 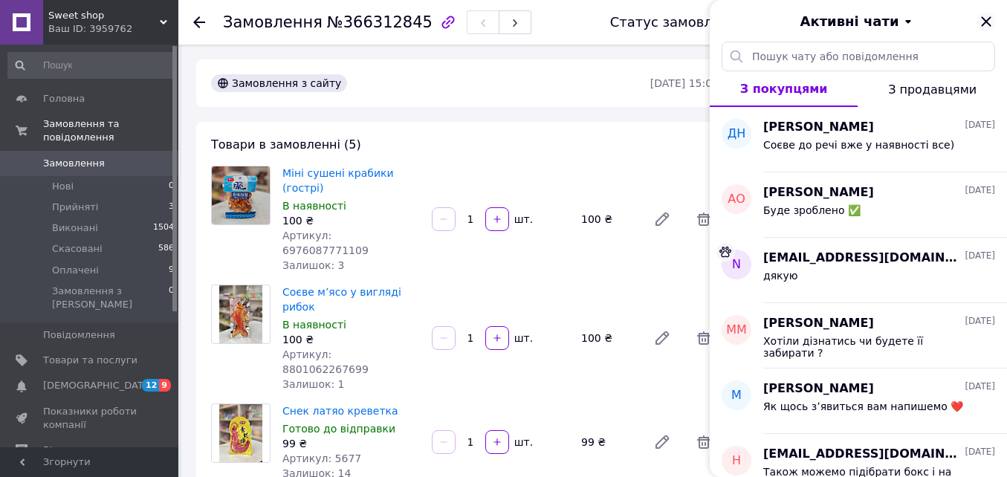 I want to click on span: Артикул: 8801062267699, so click(x=326, y=362).